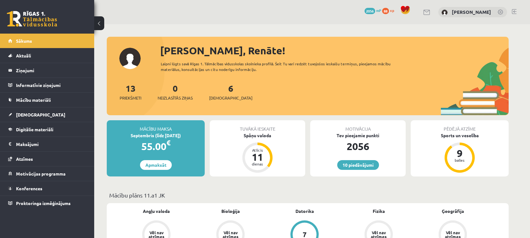  What do you see at coordinates (308, 195) in the screenshot?
I see `p: Mācību plāns 11.a1 JK` at bounding box center [308, 195].